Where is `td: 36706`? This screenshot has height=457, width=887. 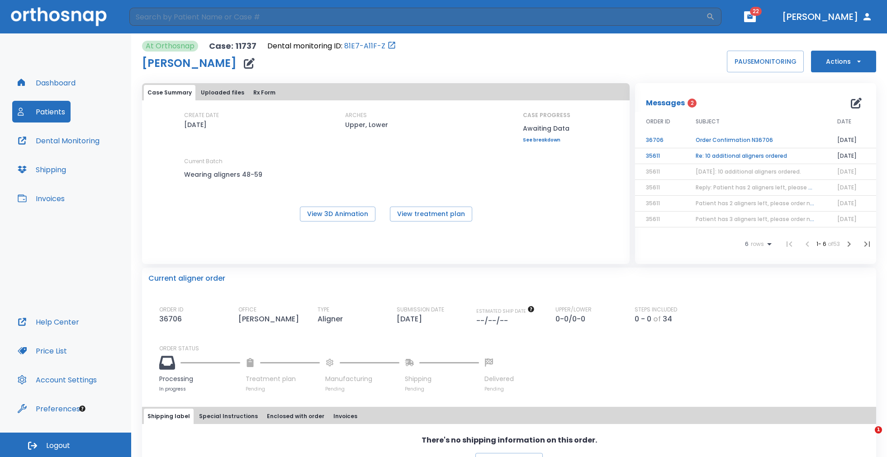
td: 36706 is located at coordinates (660, 140).